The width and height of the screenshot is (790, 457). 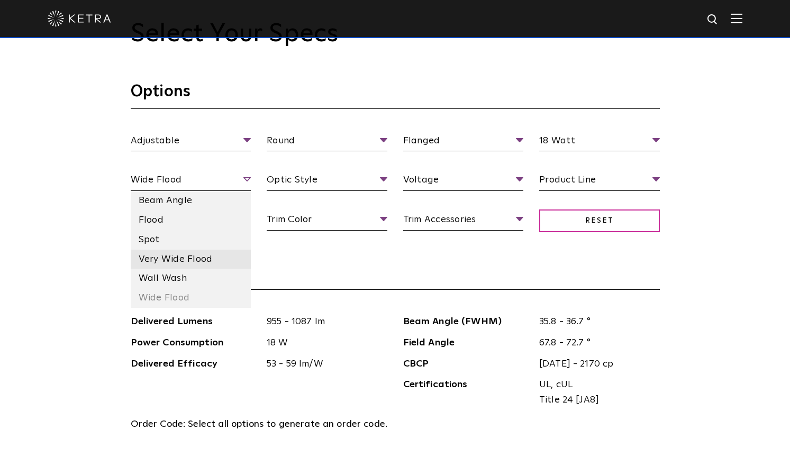 What do you see at coordinates (323, 364) in the screenshot?
I see `span: 53 - 59 lm/W` at bounding box center [323, 364].